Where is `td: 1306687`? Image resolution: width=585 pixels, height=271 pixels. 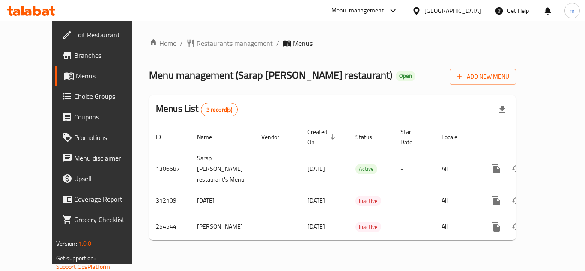
td: 1306687 is located at coordinates (170, 169).